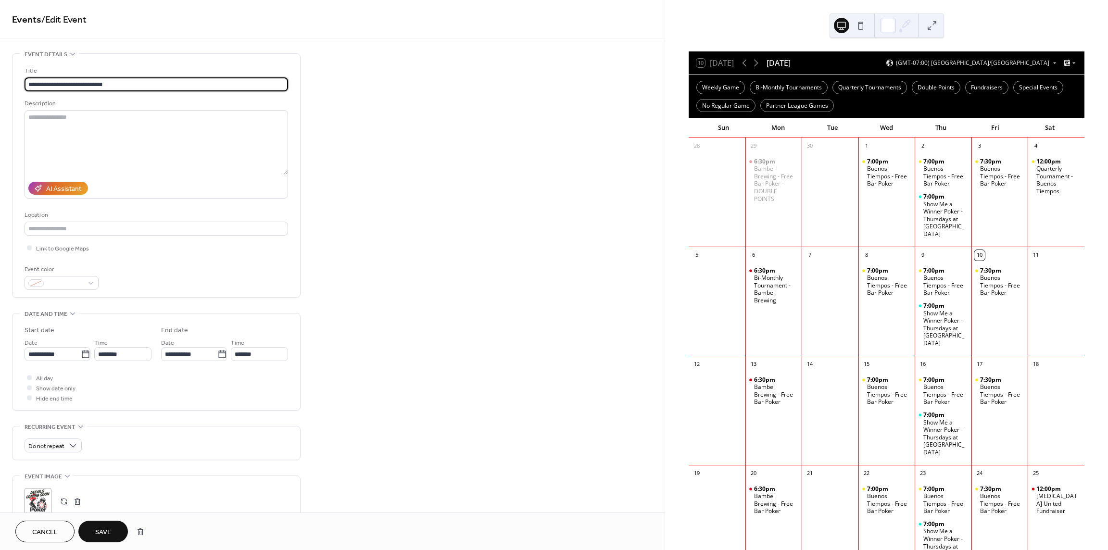 The width and height of the screenshot is (1108, 550). What do you see at coordinates (39, 330) in the screenshot?
I see `div: Start date` at bounding box center [39, 330].